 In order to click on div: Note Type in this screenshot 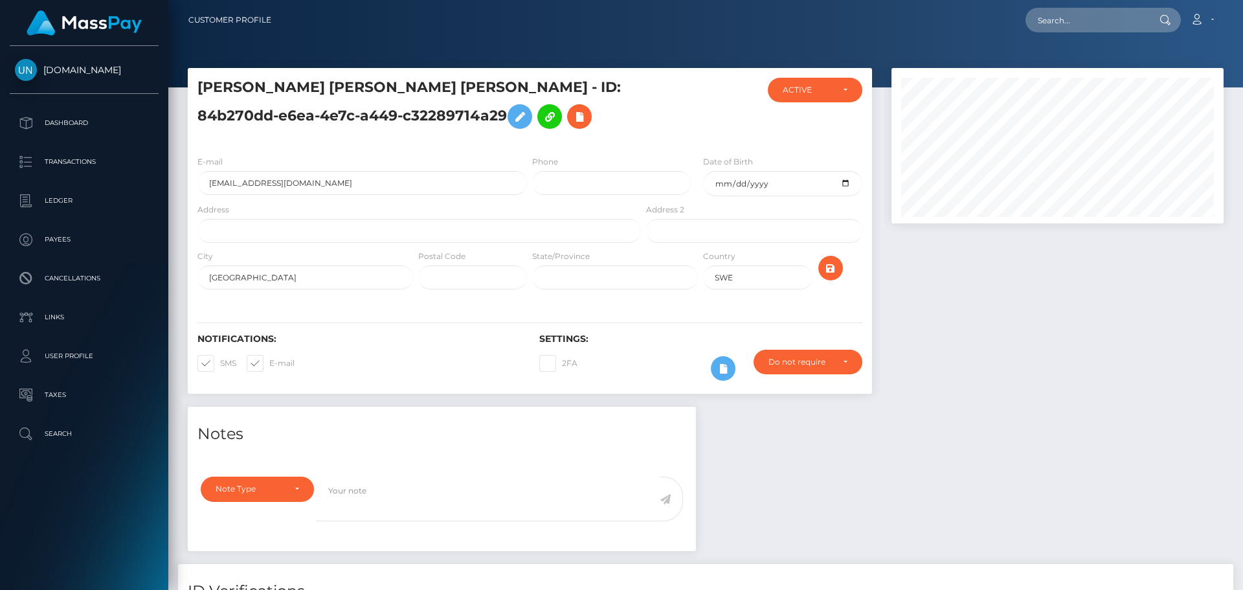, I will do `click(250, 489)`.